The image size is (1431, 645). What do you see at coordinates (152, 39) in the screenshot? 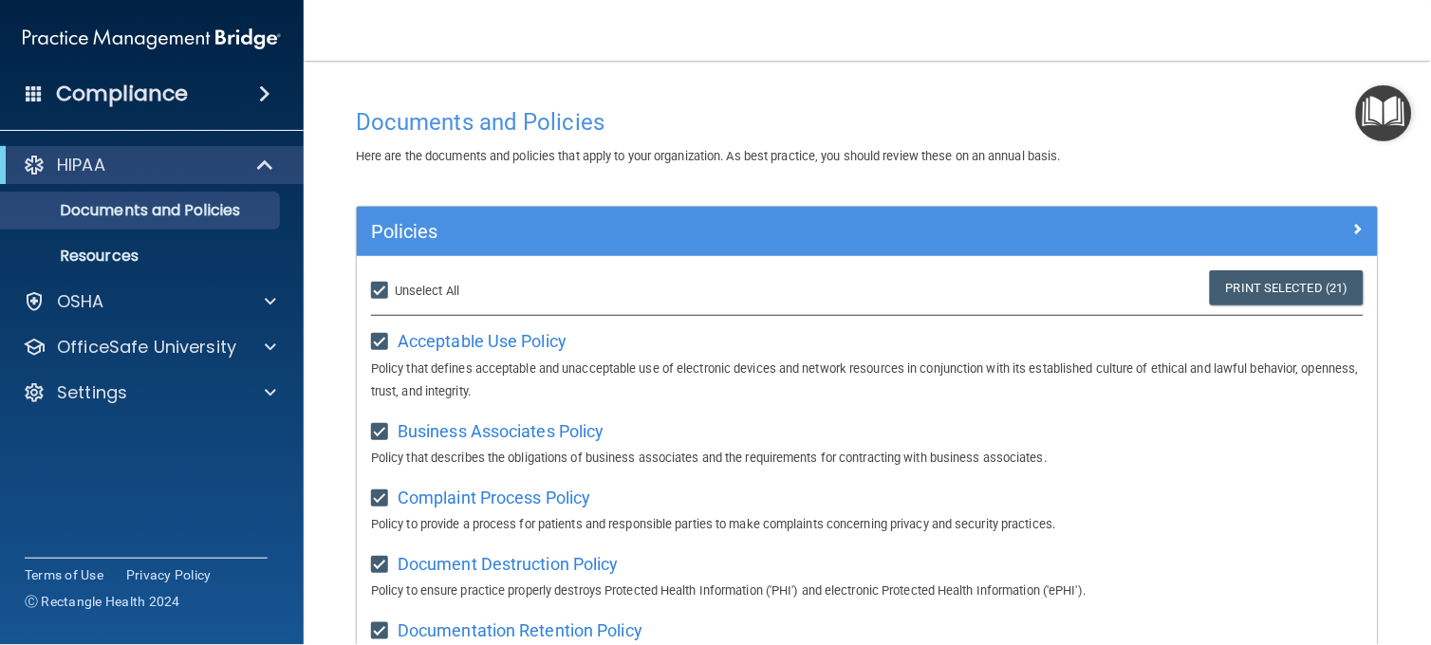
I see `img: PMB logo` at bounding box center [152, 39].